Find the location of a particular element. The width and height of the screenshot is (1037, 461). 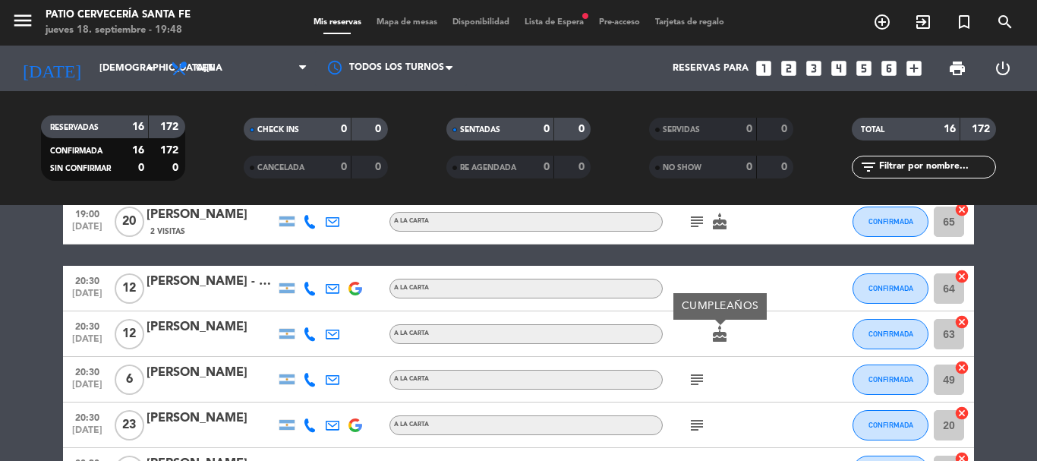

span: Mis reservas is located at coordinates (337, 22).